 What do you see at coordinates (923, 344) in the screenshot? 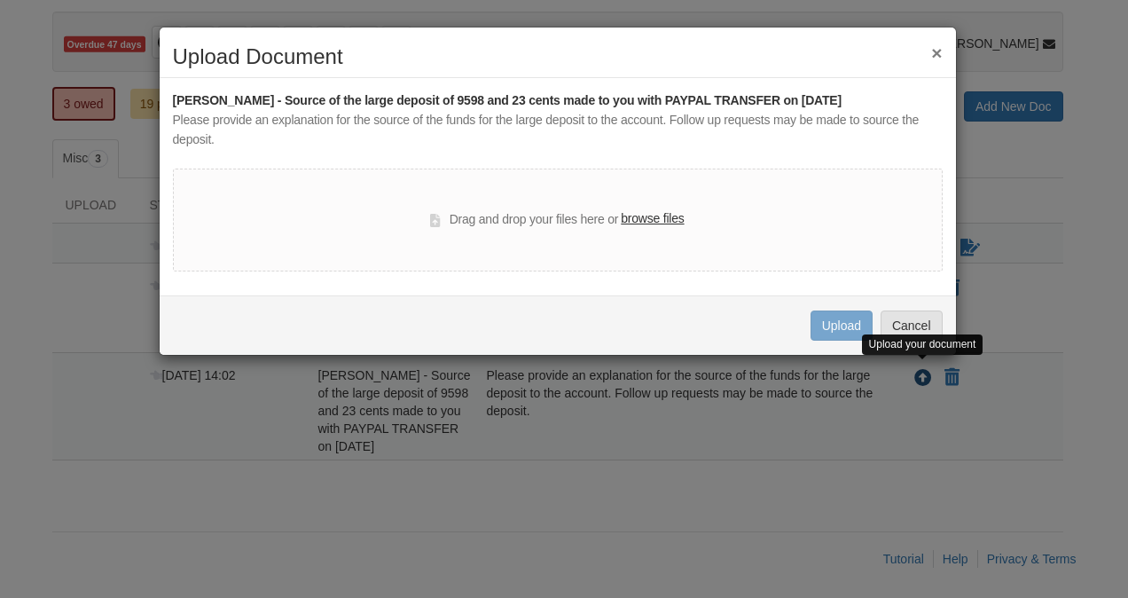
I see `div: Upload your document` at bounding box center [923, 344].